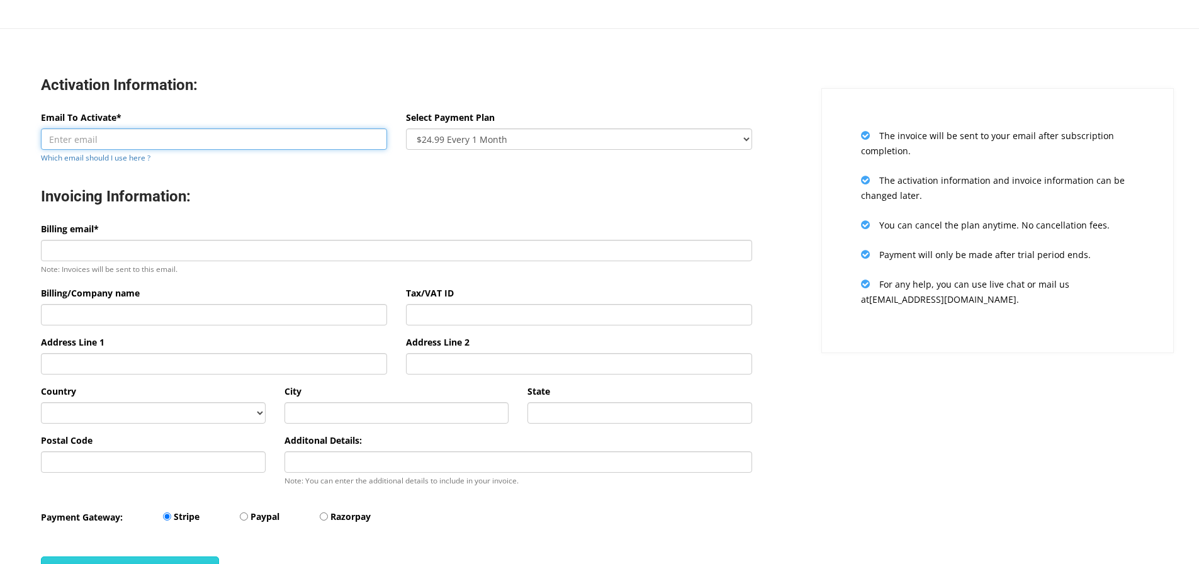  What do you see at coordinates (293, 392) in the screenshot?
I see `label: City` at bounding box center [293, 392].